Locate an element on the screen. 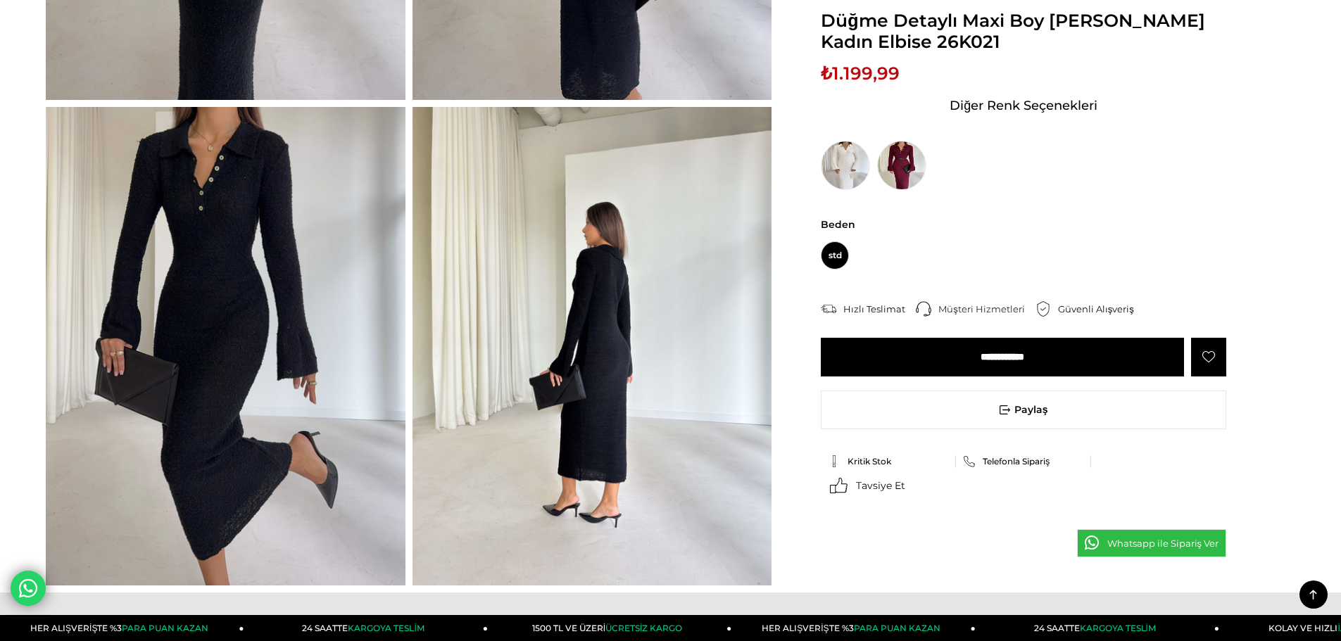 The width and height of the screenshot is (1341, 641). div: Güvenli Alışveriş is located at coordinates (1101, 309).